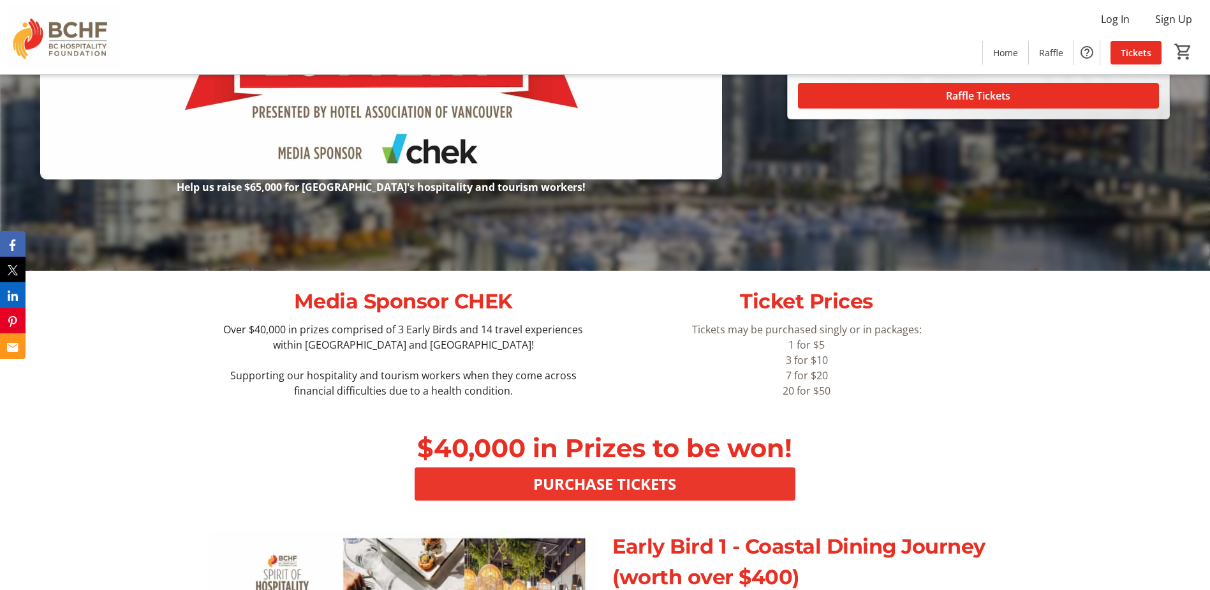  I want to click on span: 7 for $20, so click(807, 375).